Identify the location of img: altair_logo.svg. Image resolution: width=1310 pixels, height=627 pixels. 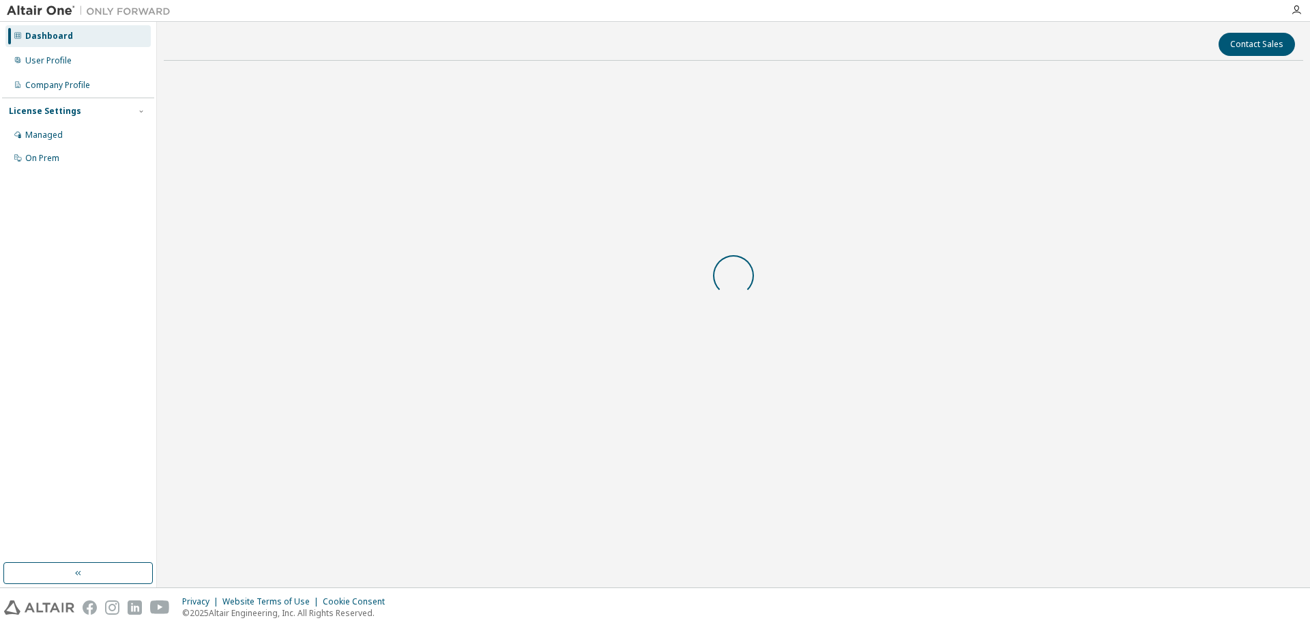
(39, 607).